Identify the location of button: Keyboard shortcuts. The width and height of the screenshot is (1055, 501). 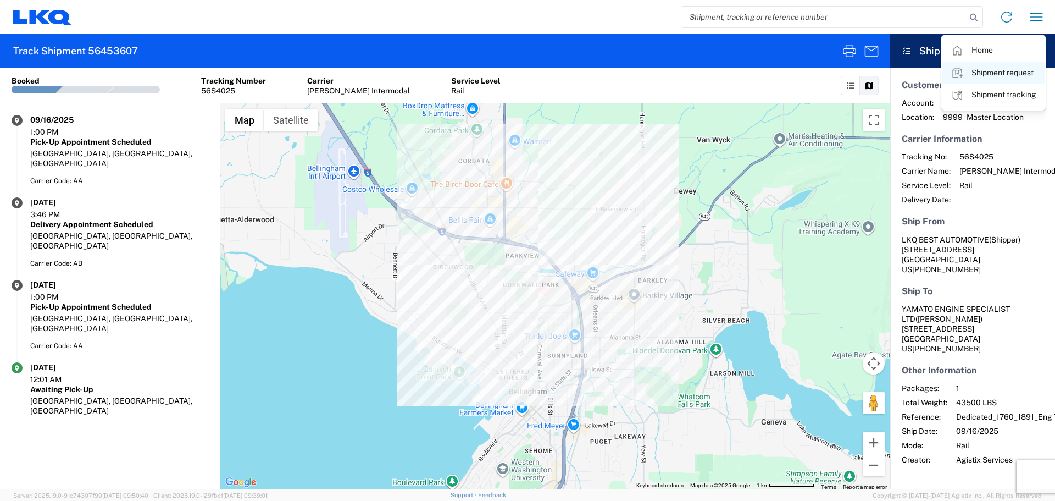
(660, 485).